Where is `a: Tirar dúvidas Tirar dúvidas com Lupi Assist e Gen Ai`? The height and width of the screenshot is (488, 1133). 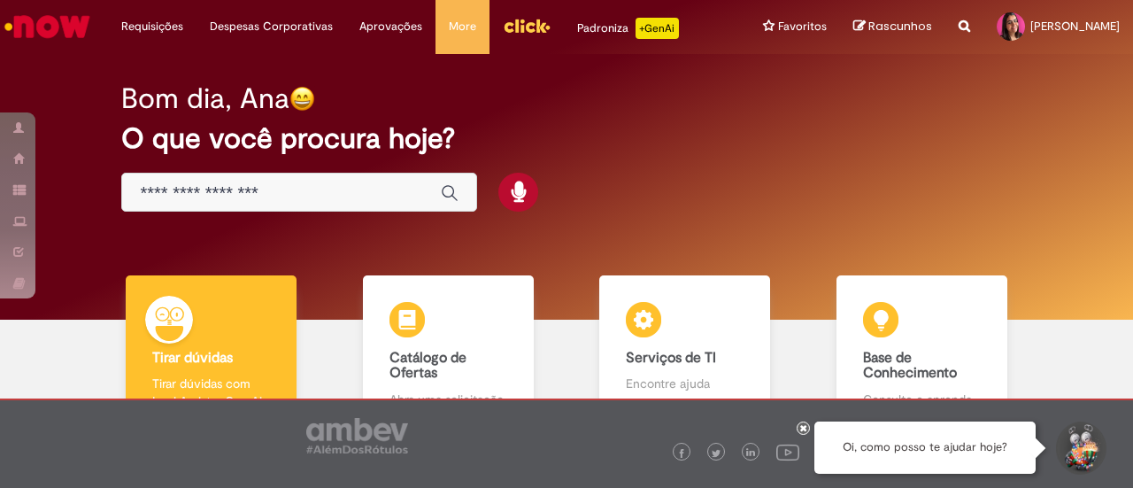
a: Tirar dúvidas Tirar dúvidas com Lupi Assist e Gen Ai is located at coordinates (212, 352).